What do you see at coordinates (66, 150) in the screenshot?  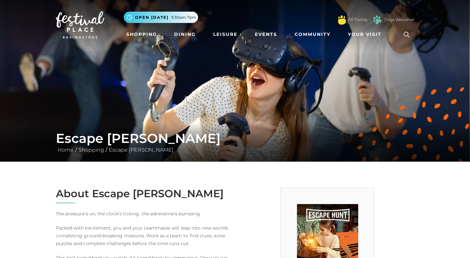 I see `a: Home` at bounding box center [66, 150].